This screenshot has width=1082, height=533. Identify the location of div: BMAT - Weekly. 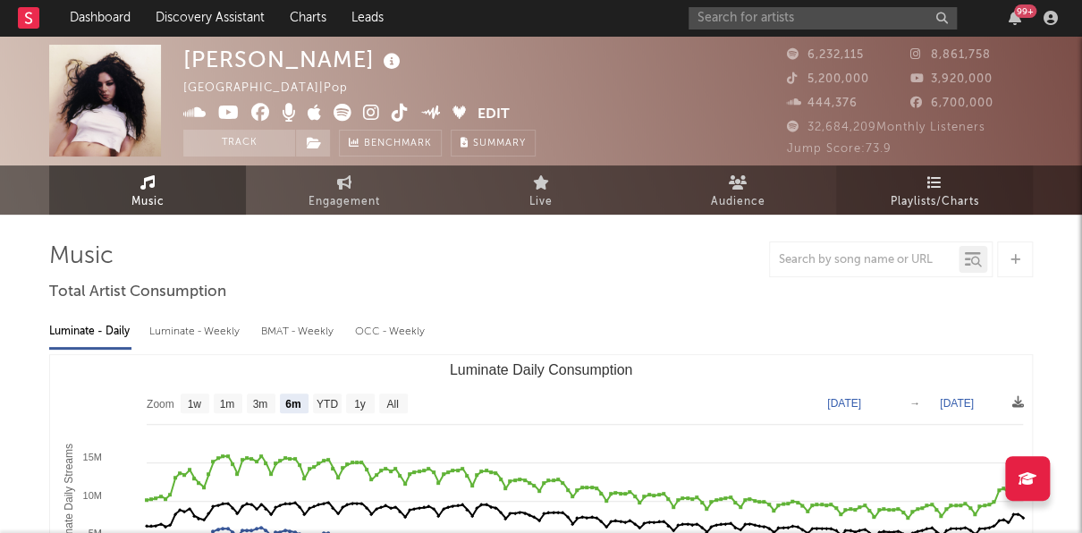
(299, 332).